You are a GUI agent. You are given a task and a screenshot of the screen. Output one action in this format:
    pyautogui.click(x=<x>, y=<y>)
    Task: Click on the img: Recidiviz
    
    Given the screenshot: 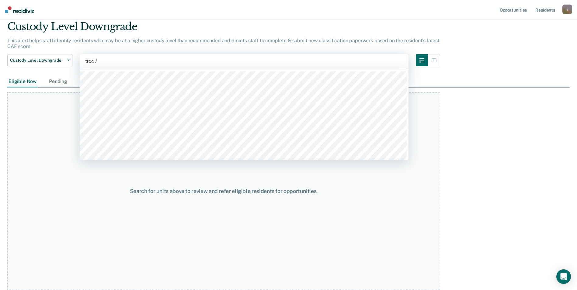 What is the action you would take?
    pyautogui.click(x=19, y=10)
    